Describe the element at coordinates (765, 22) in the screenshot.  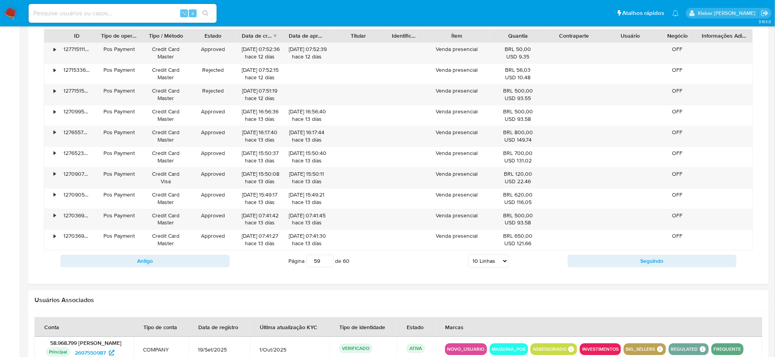
I see `span: 3.163.0` at that location.